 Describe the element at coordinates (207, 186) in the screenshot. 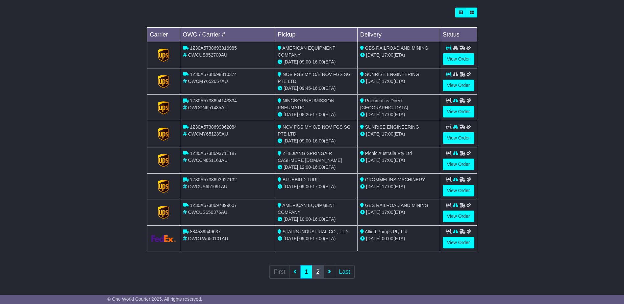

I see `span: OWCUS651091AU` at that location.